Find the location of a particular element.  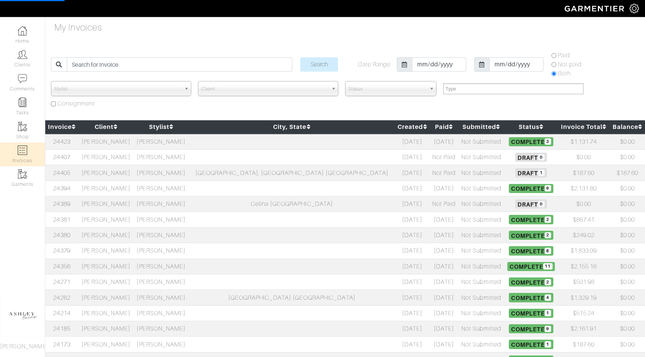

img: dashboard-icon-dbcd8f5a0b271acd01030246c82b418ddd0df26cd7fceb0bd07c9910d44c42f6.png is located at coordinates (22, 31).